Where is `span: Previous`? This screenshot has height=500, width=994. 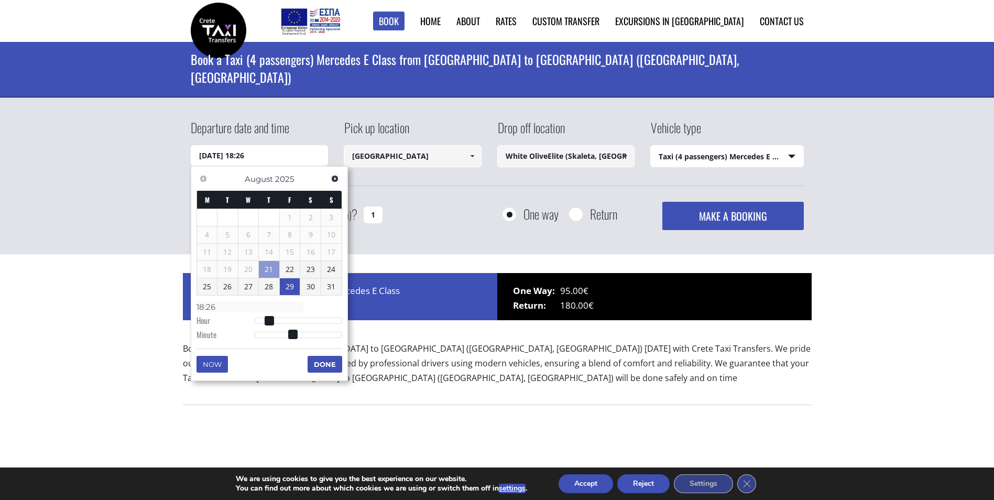 span: Previous is located at coordinates (203, 179).